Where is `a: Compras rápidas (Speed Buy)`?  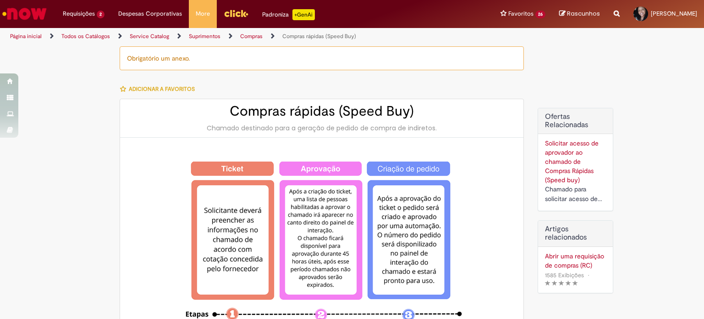
a: Compras rápidas (Speed Buy) is located at coordinates (319, 36).